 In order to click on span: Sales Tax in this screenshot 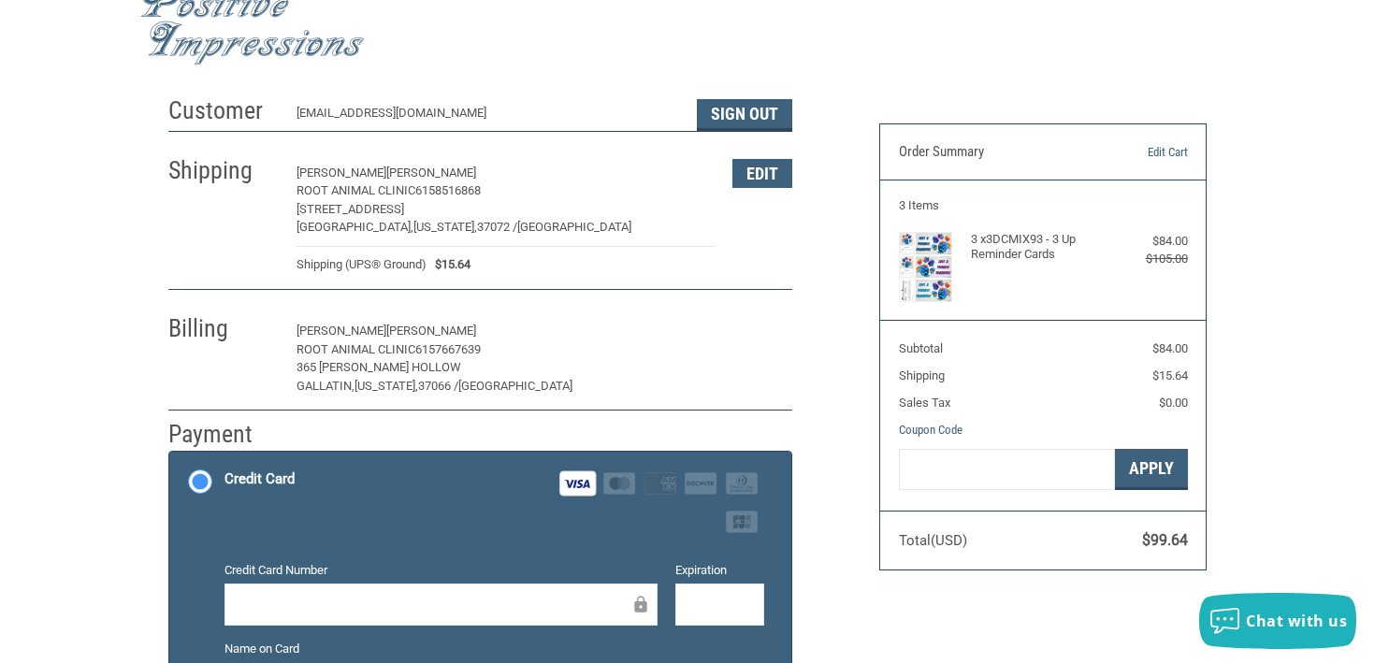, I will do `click(924, 402)`.